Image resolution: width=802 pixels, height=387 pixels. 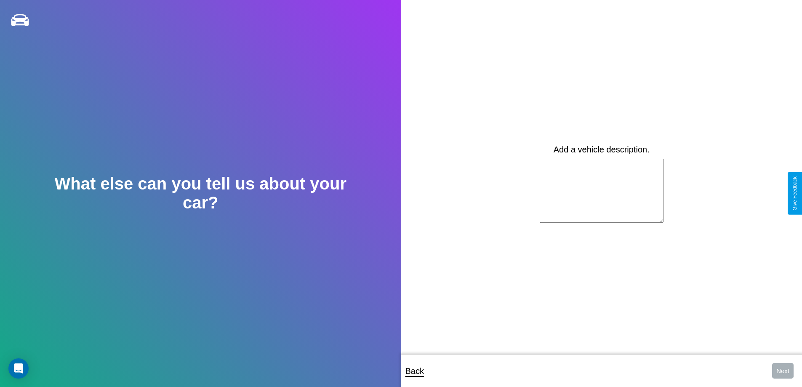 What do you see at coordinates (200, 193) in the screenshot?
I see `h2: What else can you tell us about your car?` at bounding box center [200, 193].